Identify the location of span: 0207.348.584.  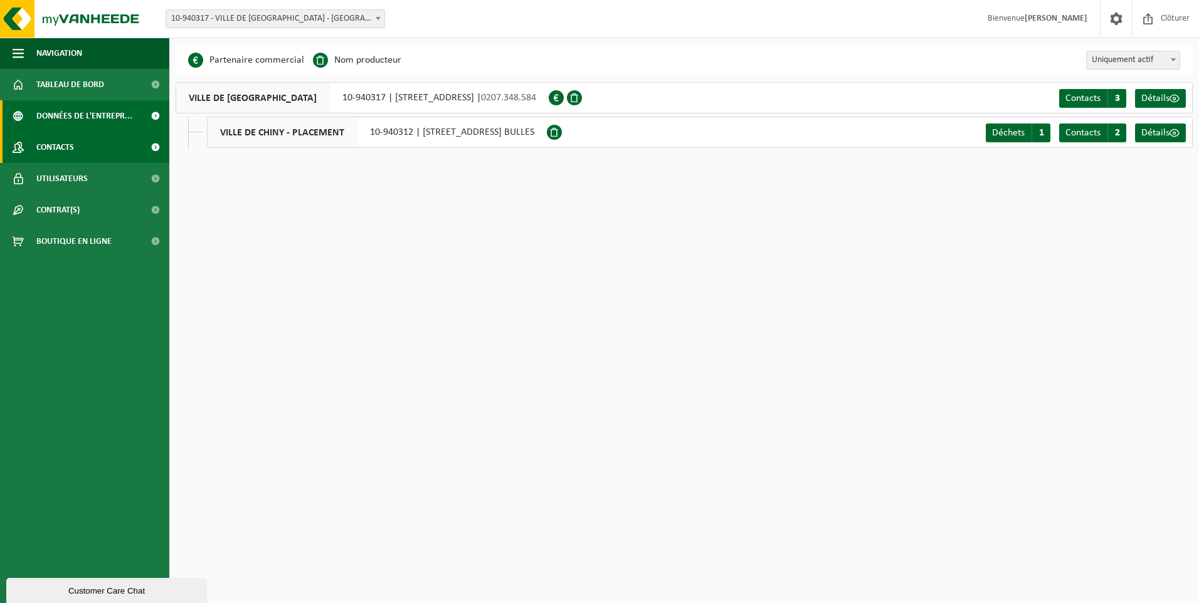
(508, 98).